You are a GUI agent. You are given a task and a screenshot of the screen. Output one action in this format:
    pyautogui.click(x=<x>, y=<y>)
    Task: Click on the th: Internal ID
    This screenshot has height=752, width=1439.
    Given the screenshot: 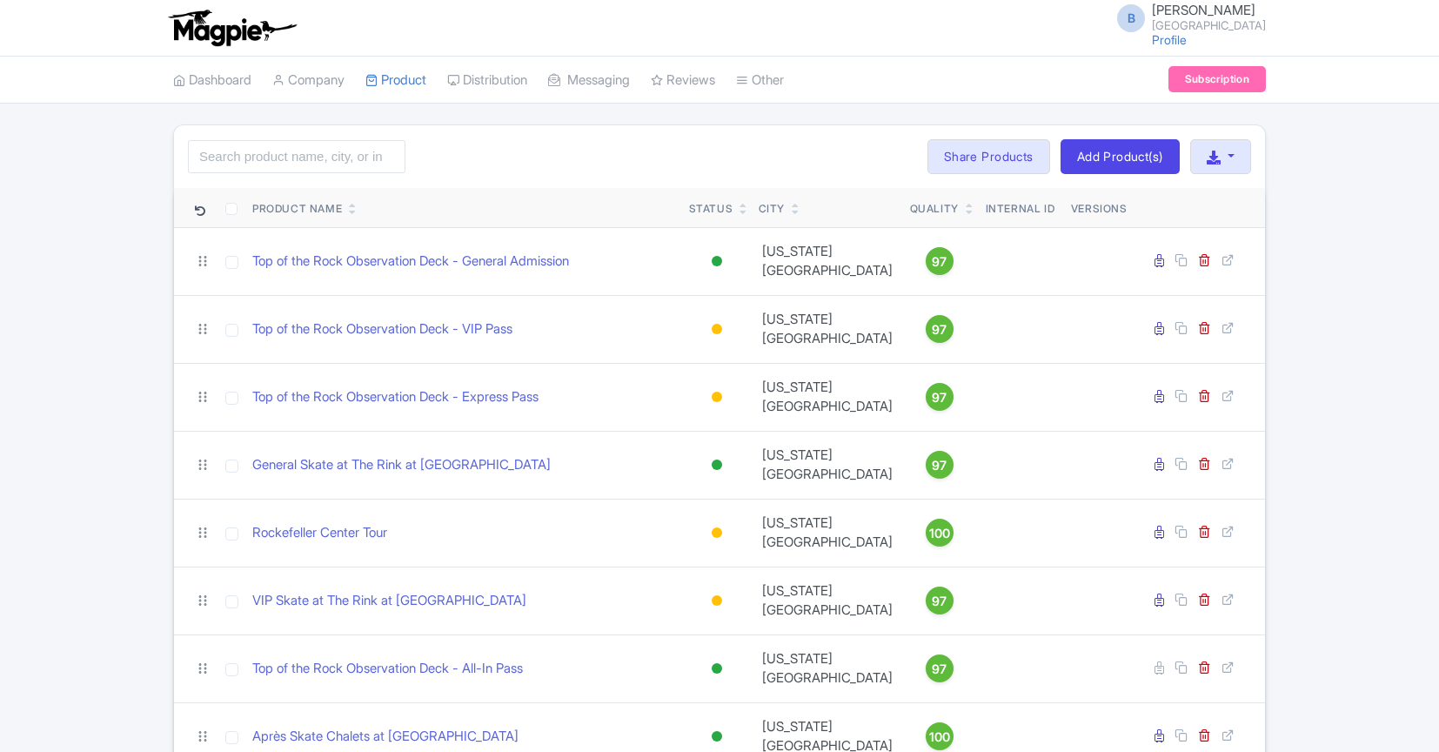 What is the action you would take?
    pyautogui.click(x=1019, y=208)
    